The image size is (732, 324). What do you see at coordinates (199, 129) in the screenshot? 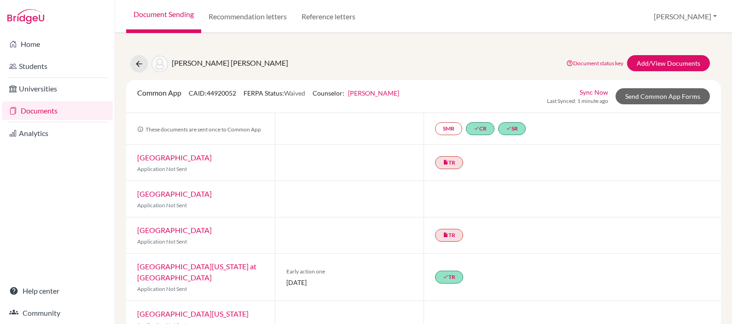
I see `span: These documents are sent once to Common App` at bounding box center [199, 129].